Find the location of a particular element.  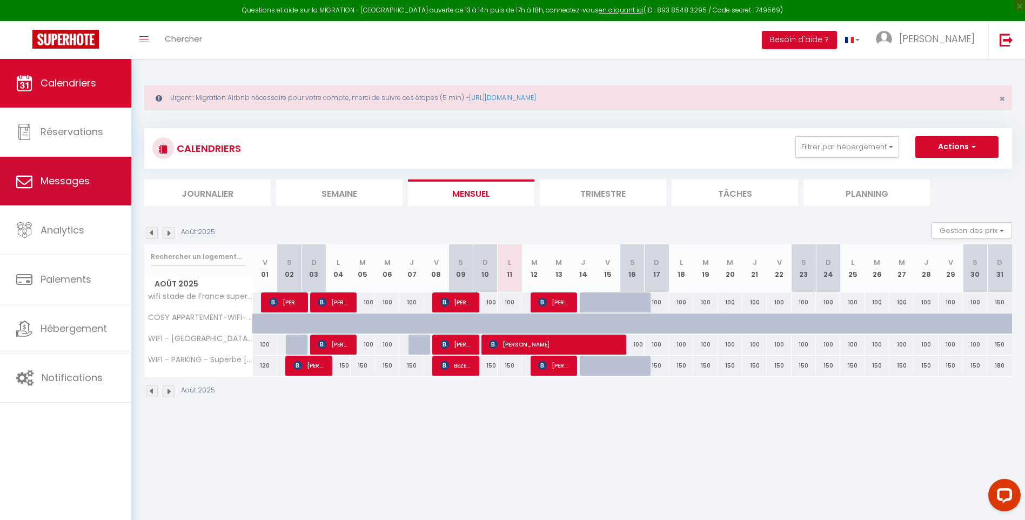

th: 13 is located at coordinates (558, 268).